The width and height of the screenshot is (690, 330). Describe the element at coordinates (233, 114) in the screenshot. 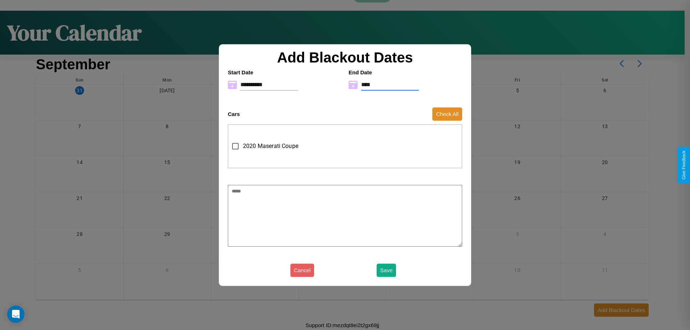

I see `h4: Cars` at that location.